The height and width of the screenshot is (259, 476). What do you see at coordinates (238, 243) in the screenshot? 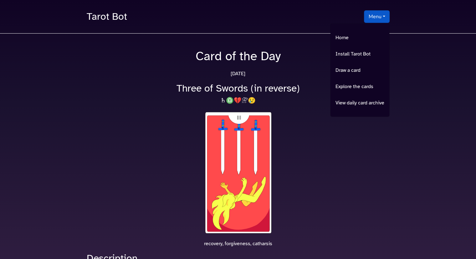
I see `p: recovery, forgiveness, catharsis` at bounding box center [238, 243].